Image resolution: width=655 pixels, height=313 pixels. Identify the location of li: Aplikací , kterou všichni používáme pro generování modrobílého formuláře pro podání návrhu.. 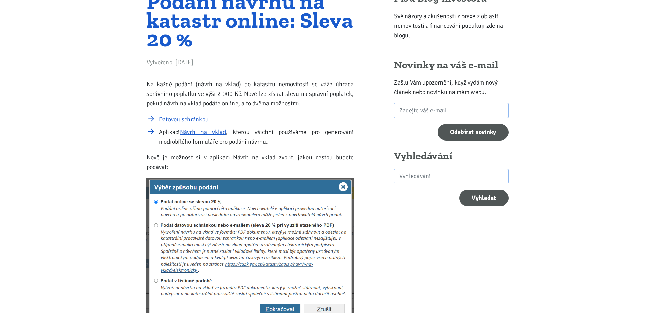
(256, 137).